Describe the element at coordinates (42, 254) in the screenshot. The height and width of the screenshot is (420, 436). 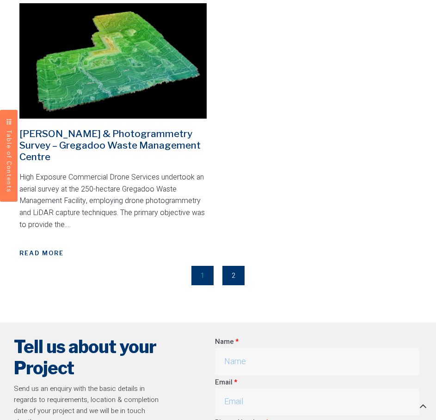
I see `a: Read More` at that location.